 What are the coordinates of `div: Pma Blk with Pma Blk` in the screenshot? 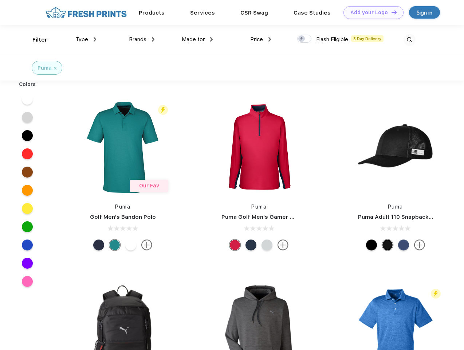 It's located at (388, 245).